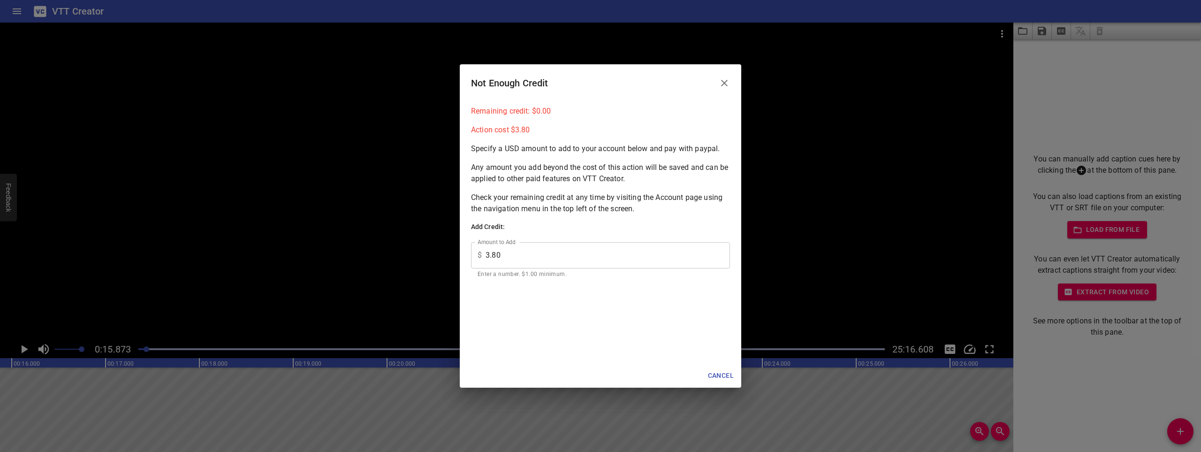 The height and width of the screenshot is (452, 1201). What do you see at coordinates (601, 203) in the screenshot?
I see `p: Check your remaining credit at any time by visiting the Account page using the navigation menu in...` at bounding box center [601, 203].